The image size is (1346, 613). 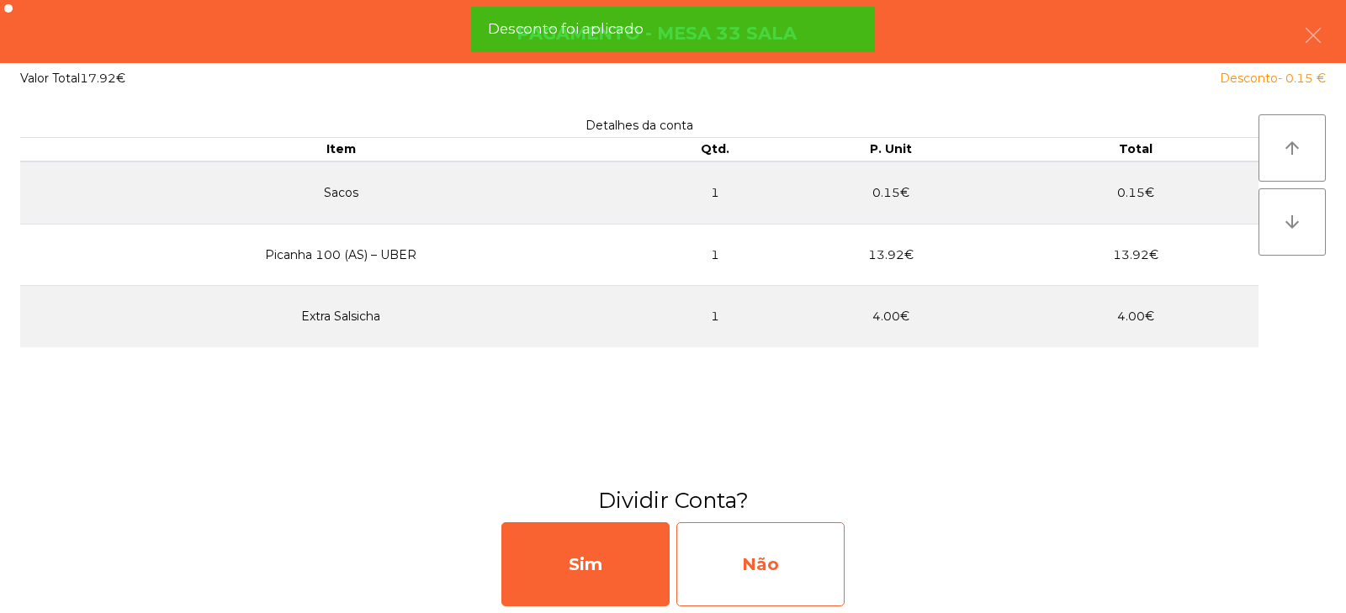 What do you see at coordinates (50, 78) in the screenshot?
I see `span: Valor Total` at bounding box center [50, 78].